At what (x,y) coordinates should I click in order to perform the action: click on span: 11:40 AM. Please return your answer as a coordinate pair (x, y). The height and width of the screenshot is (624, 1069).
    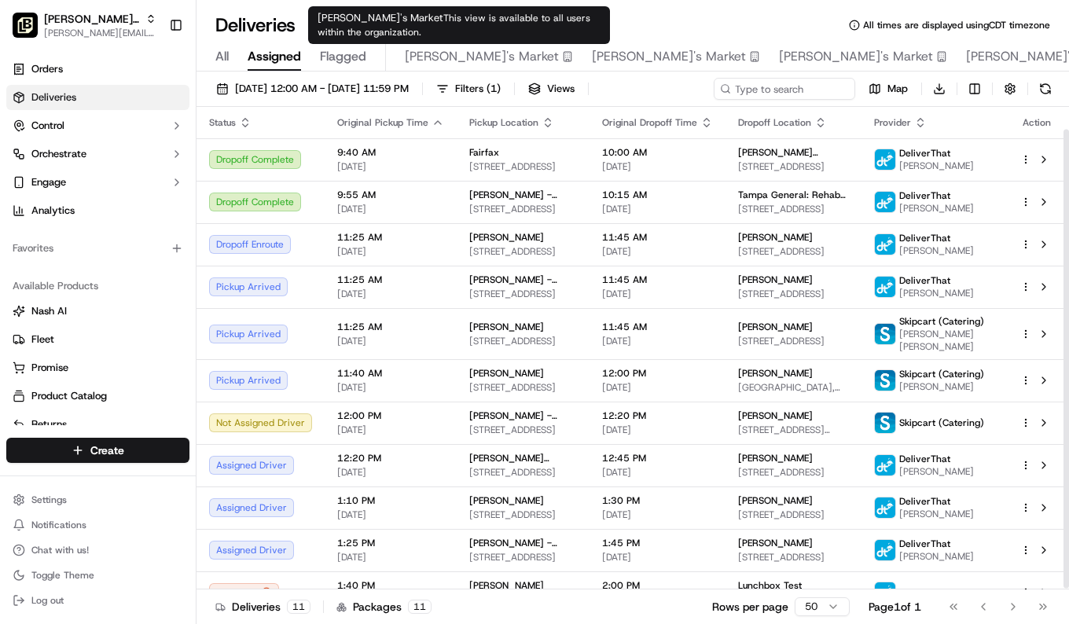
    Looking at the image, I should click on (391, 373).